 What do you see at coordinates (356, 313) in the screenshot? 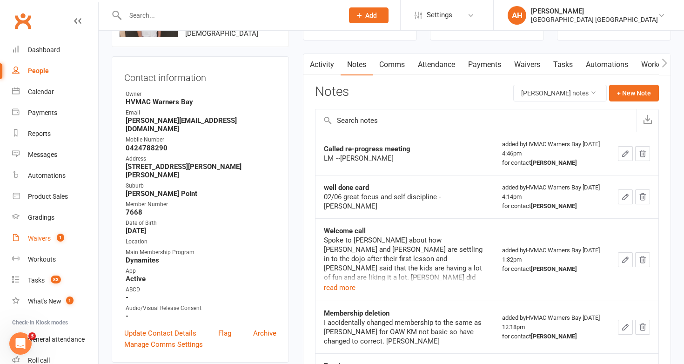
I see `strong: Membership deletion` at bounding box center [356, 313].